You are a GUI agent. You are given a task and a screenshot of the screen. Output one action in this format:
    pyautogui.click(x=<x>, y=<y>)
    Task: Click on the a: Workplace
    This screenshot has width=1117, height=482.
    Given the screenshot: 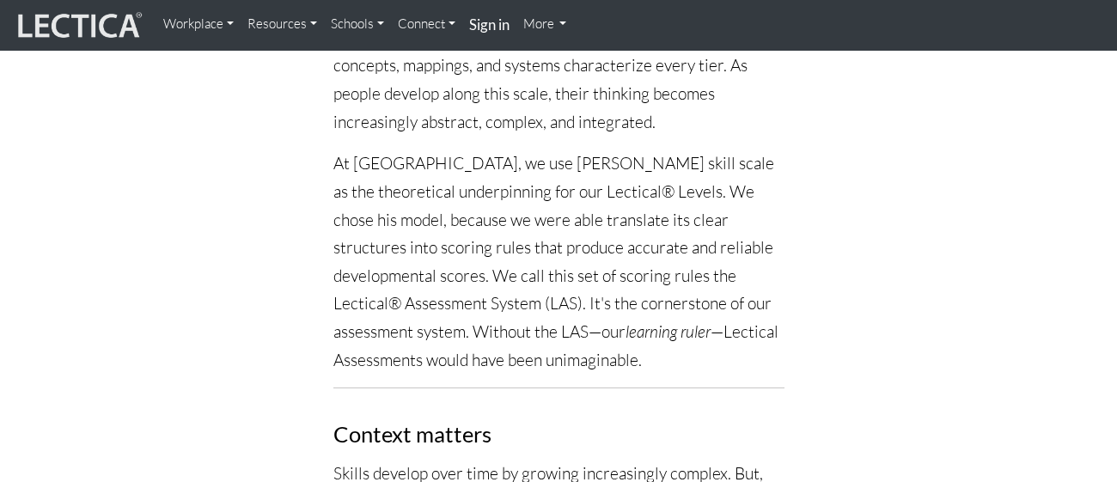 What is the action you would take?
    pyautogui.click(x=198, y=24)
    